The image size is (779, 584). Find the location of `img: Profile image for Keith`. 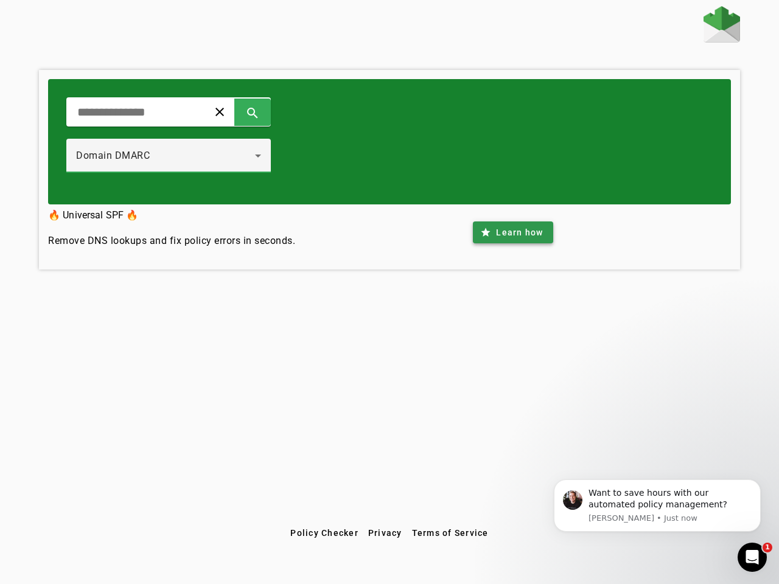

img: Profile image for Keith is located at coordinates (37, 39).